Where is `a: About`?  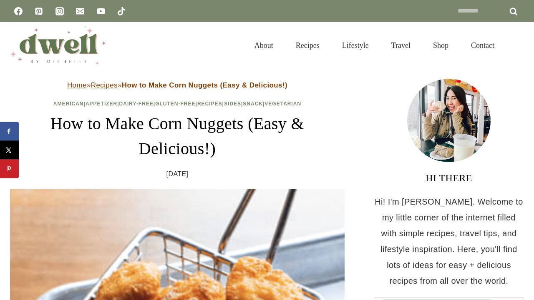 a: About is located at coordinates (264, 45).